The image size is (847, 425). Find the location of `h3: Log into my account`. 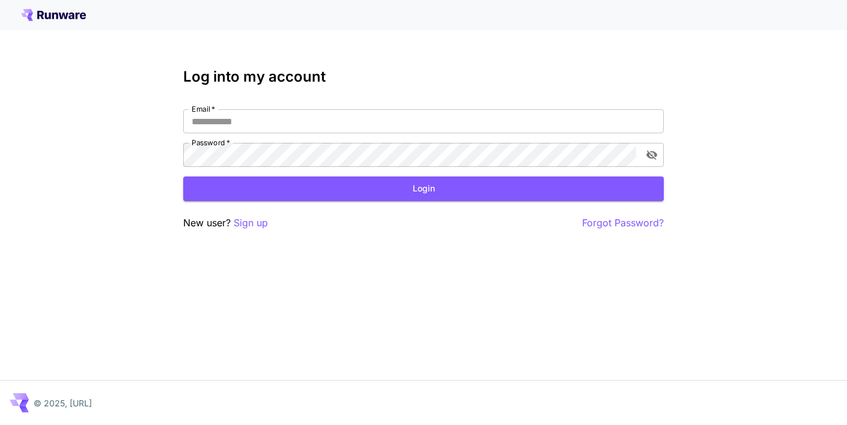

h3: Log into my account is located at coordinates (423, 77).